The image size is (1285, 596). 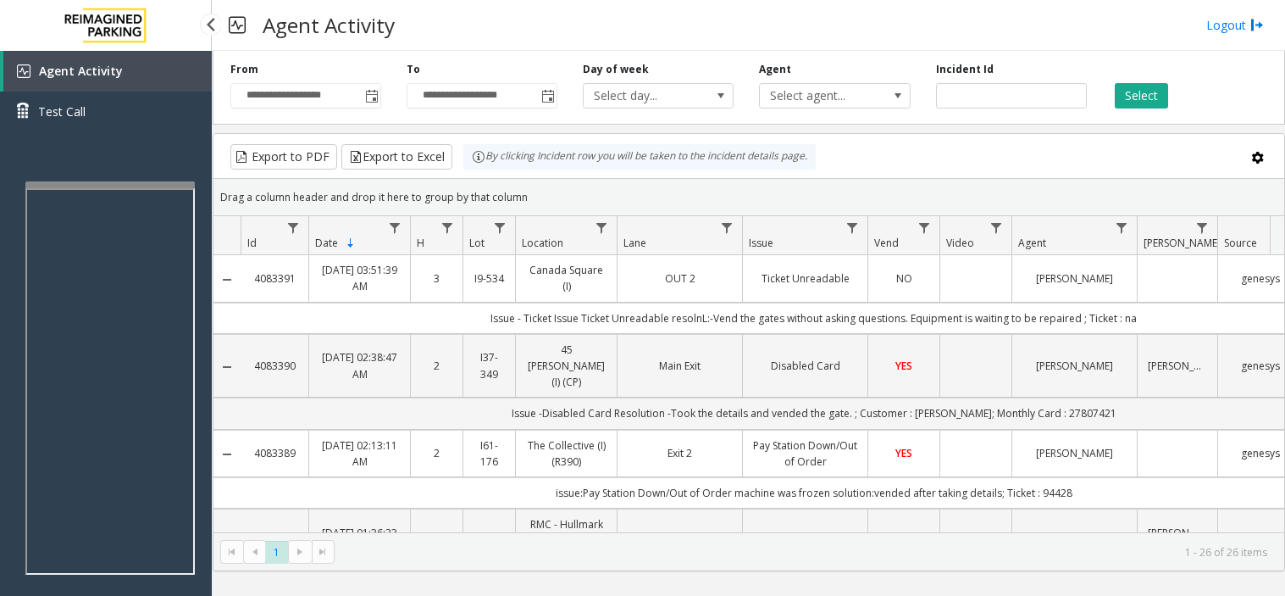 I want to click on span: Date, so click(x=326, y=242).